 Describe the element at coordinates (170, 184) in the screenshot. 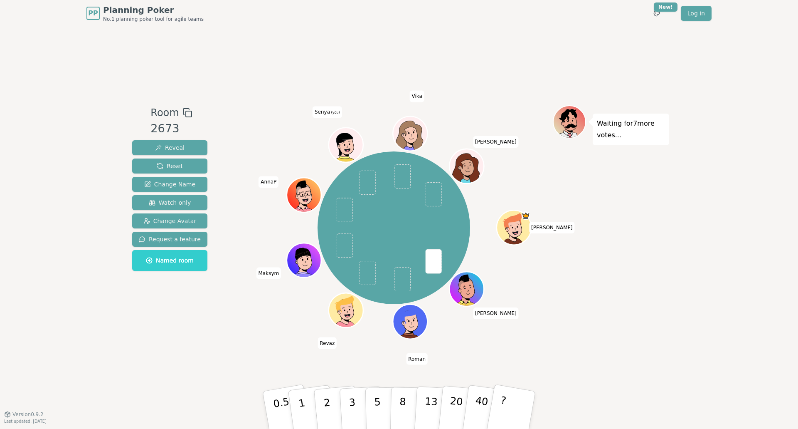

I see `span: Change Name` at that location.